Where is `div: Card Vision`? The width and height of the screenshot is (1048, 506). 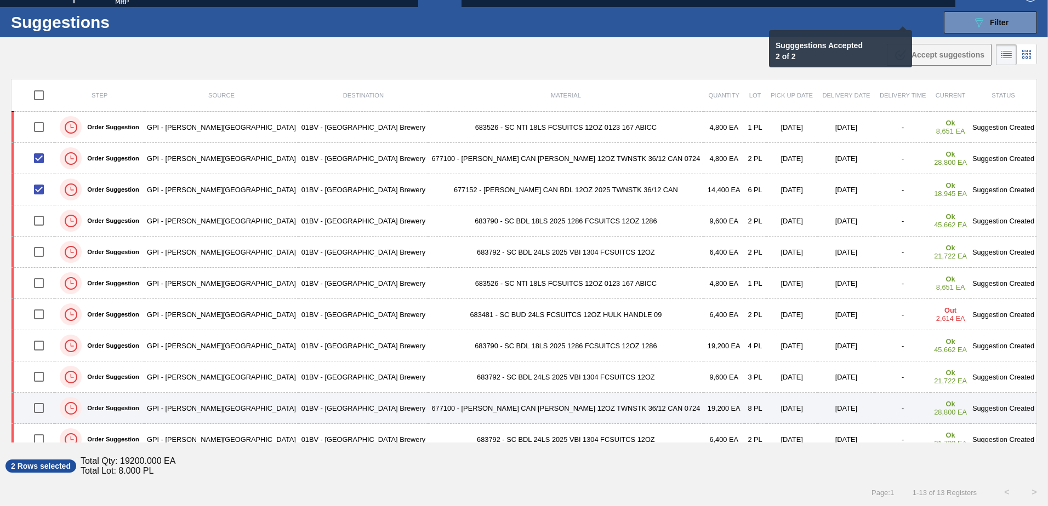 div: Card Vision is located at coordinates (1026, 55).